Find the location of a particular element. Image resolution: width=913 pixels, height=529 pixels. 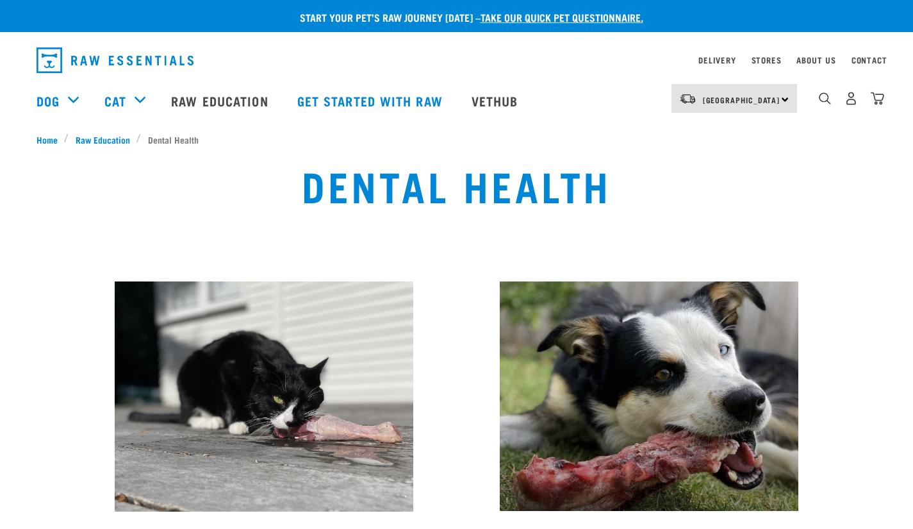

a: Dog is located at coordinates (48, 101).